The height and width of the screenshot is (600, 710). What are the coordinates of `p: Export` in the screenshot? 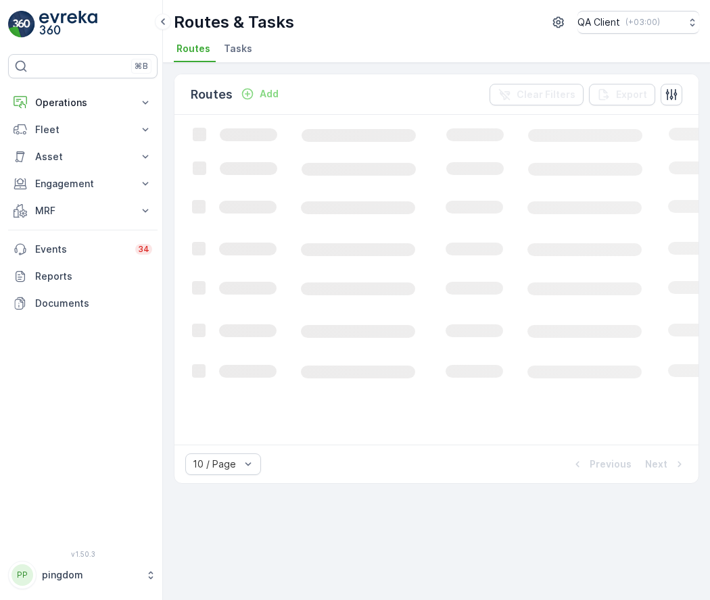 It's located at (631, 95).